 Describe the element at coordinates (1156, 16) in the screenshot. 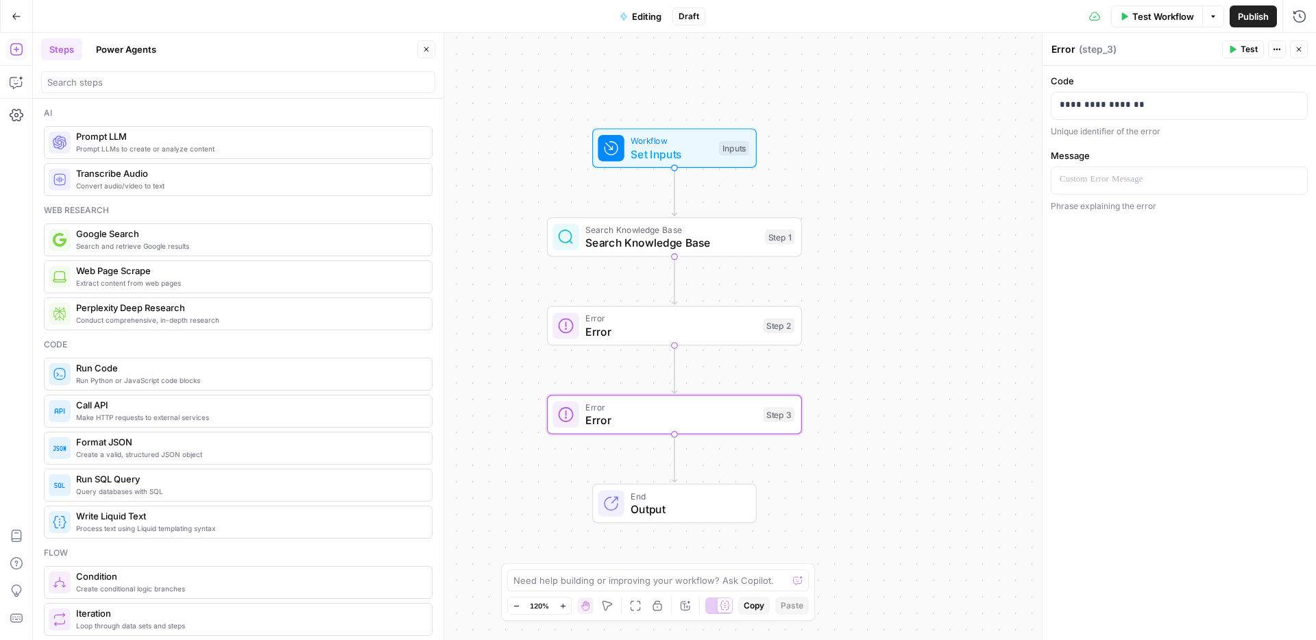

I see `button: Test Workflow` at that location.